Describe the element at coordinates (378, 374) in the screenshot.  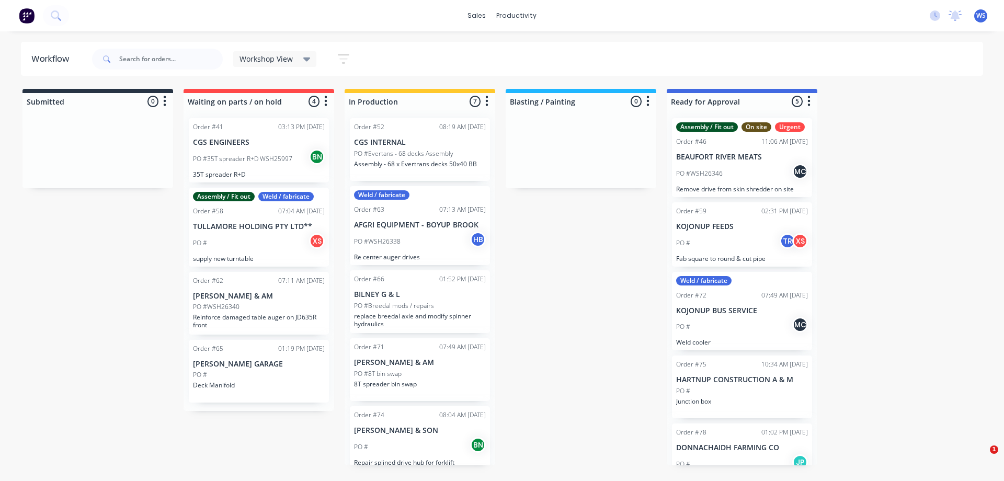
I see `p: PO #8T bin swap` at that location.